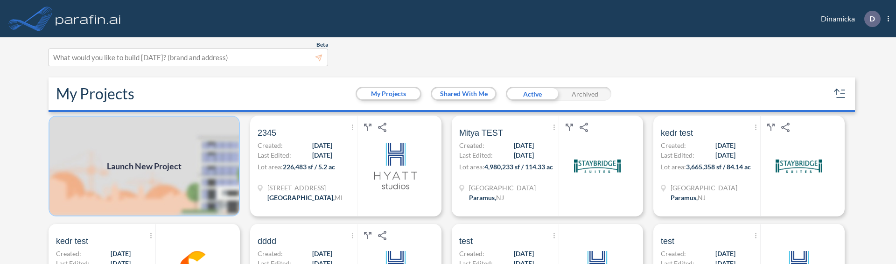  What do you see at coordinates (305, 197) in the screenshot?
I see `div: South Haven, MI` at bounding box center [305, 197].